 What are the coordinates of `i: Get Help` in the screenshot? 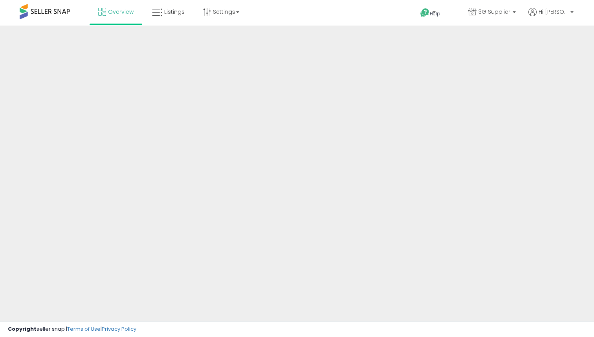 It's located at (425, 13).